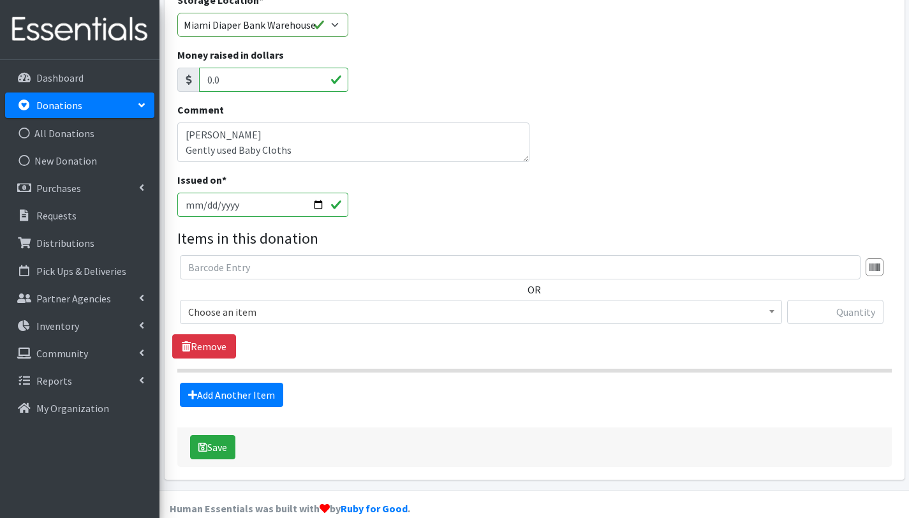 The image size is (909, 518). Describe the element at coordinates (62, 353) in the screenshot. I see `p: Community` at that location.